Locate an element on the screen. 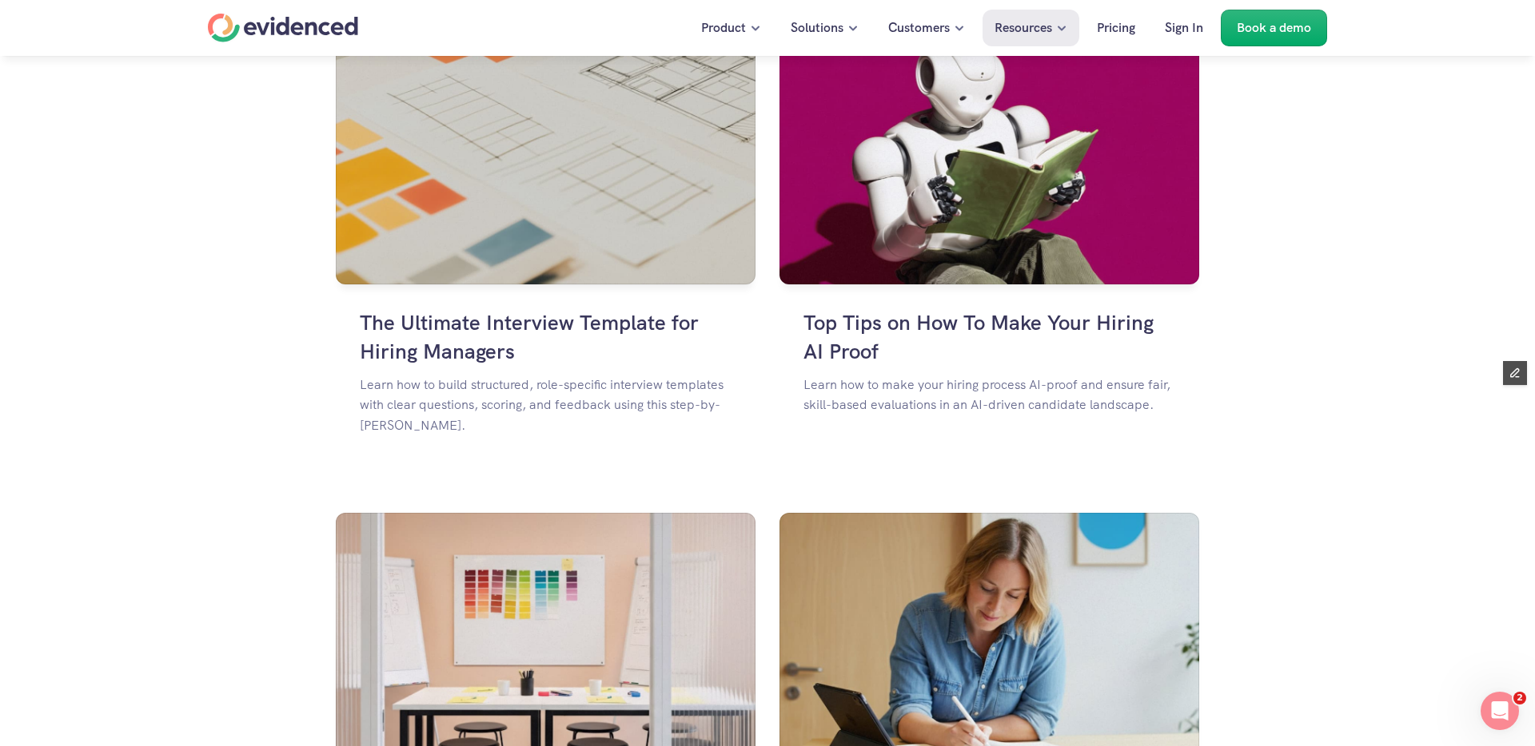 The height and width of the screenshot is (746, 1535). a: Colourful swatches and grid drawings The Ultimate Interview Template for Hiring ManagersLearn how... is located at coordinates (545, 253).